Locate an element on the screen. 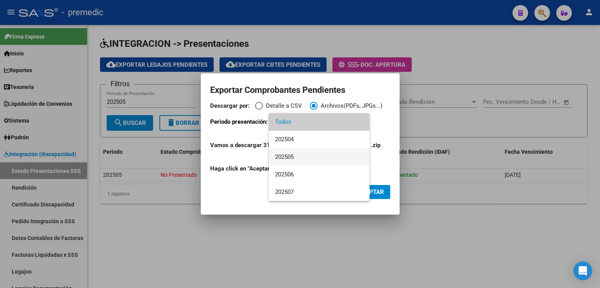 This screenshot has height=288, width=600. span: 202507 is located at coordinates (319, 192).